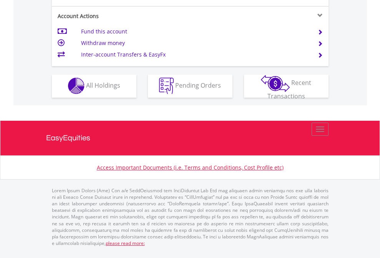 Image resolution: width=380 pixels, height=258 pixels. I want to click on div: EasyEquities, so click(190, 138).